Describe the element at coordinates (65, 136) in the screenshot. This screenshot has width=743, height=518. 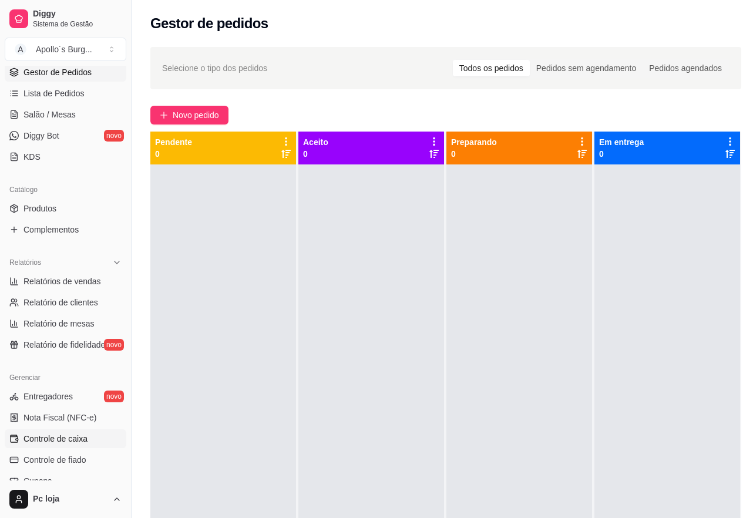
I see `a: Diggy Botnovo` at that location.